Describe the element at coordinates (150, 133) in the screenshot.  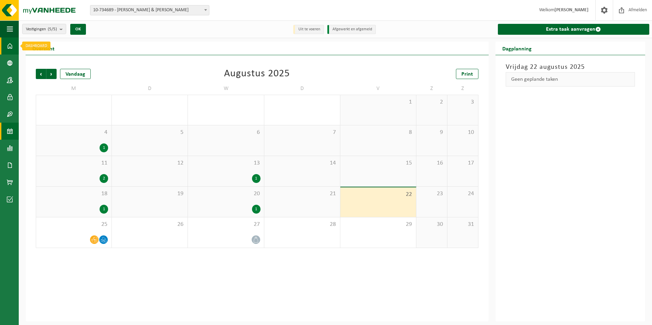
I see `span: 5` at that location.